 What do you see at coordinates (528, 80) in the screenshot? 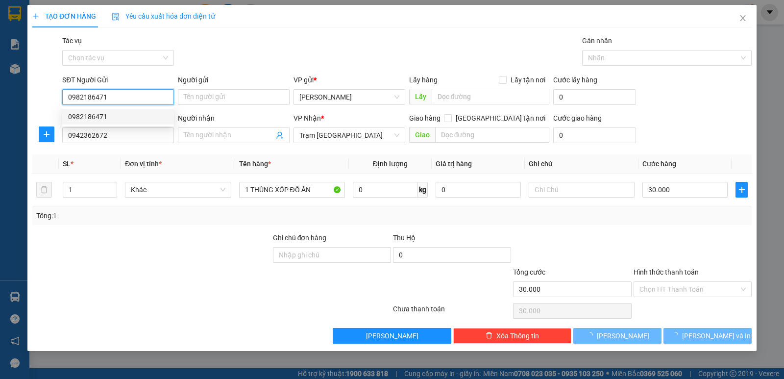
I see `span: Lấy tận nơi` at bounding box center [528, 80].